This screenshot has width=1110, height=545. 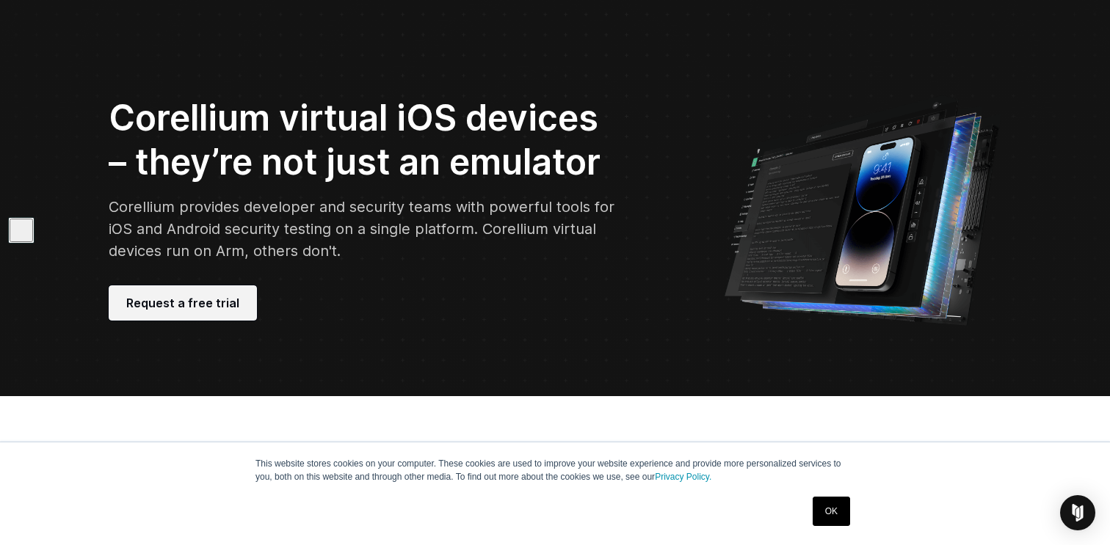 What do you see at coordinates (183, 303) in the screenshot?
I see `a: Request a free trial` at bounding box center [183, 303].